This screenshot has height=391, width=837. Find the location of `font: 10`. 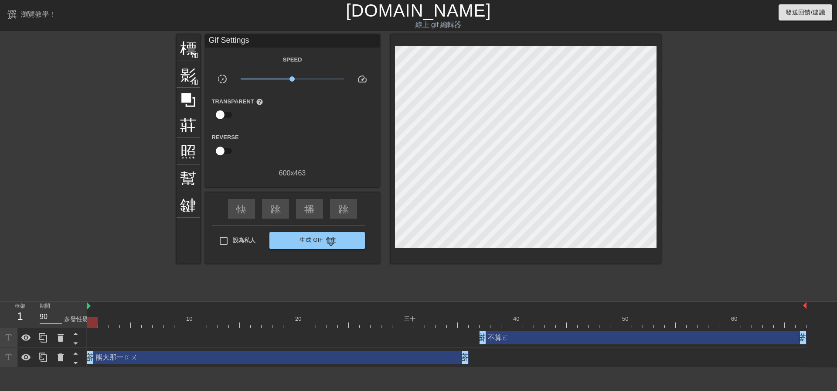

font: 10 is located at coordinates (189, 318).